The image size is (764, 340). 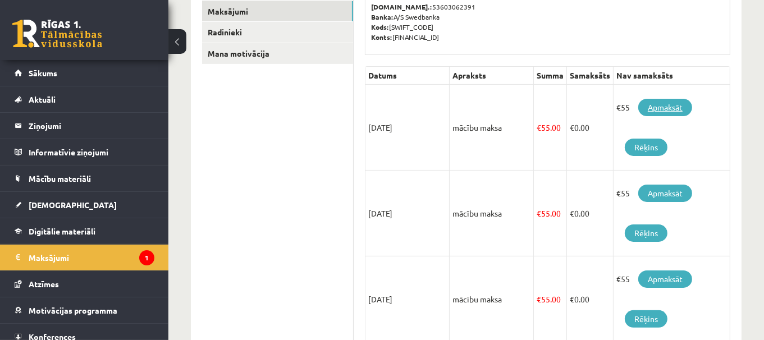 What do you see at coordinates (672, 76) in the screenshot?
I see `th: Nav samaksāts` at bounding box center [672, 76].